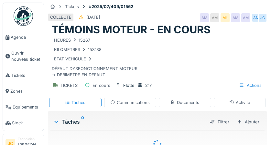 The width and height of the screenshot is (271, 145). Describe the element at coordinates (184, 102) in the screenshot. I see `div: Documents` at that location.